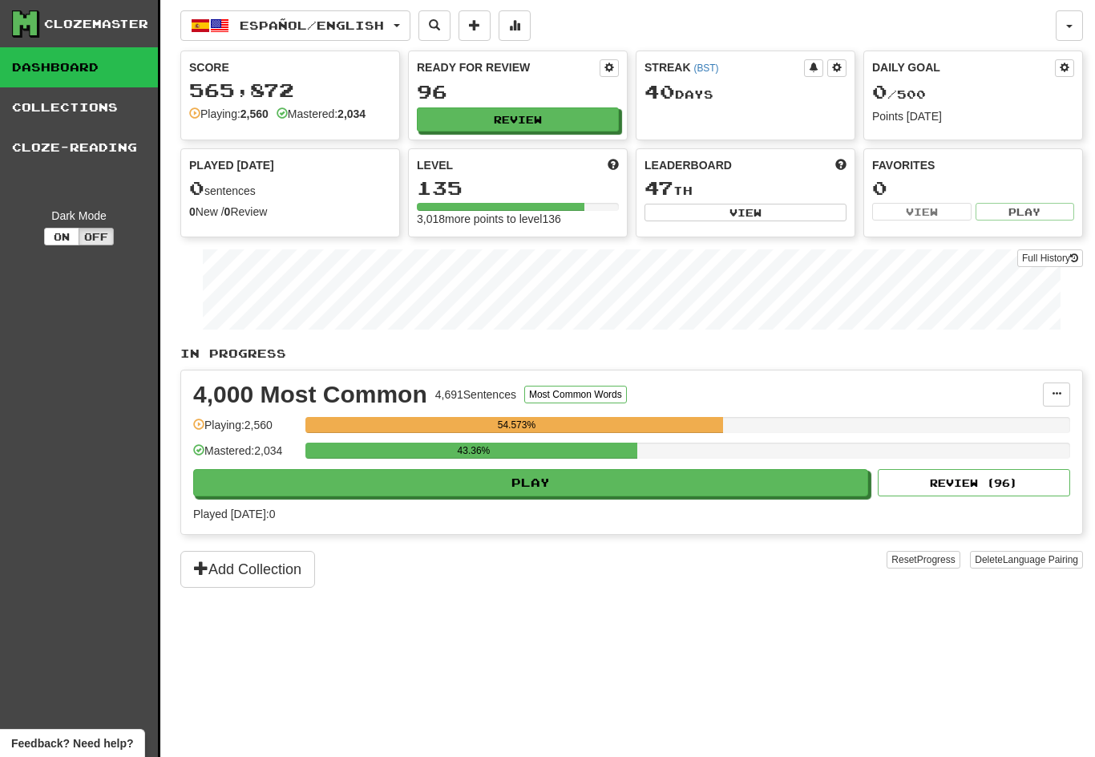 This screenshot has height=757, width=1095. I want to click on div: Dark Mode, so click(79, 216).